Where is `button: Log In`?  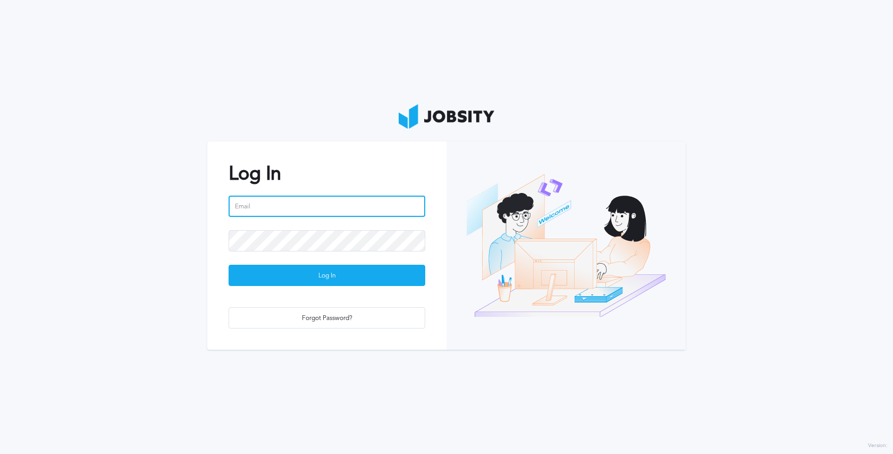
button: Log In is located at coordinates (327, 275).